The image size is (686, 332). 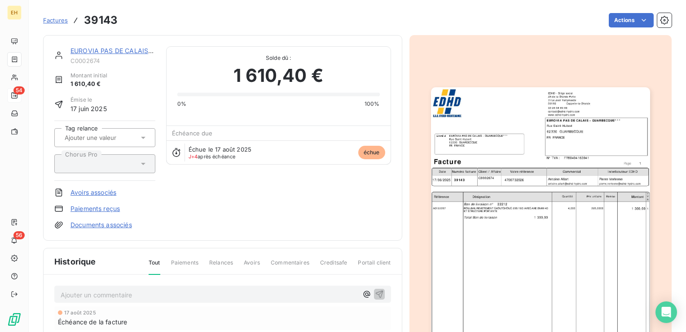 What do you see at coordinates (55, 20) in the screenshot?
I see `a: Factures` at bounding box center [55, 20].